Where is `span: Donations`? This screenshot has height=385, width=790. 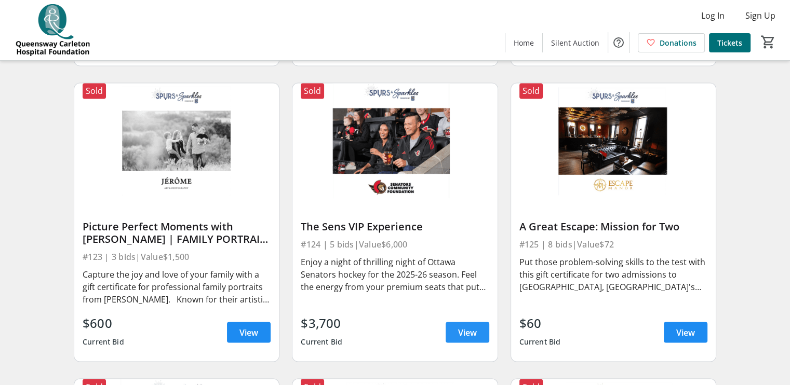 span: Donations is located at coordinates (678, 43).